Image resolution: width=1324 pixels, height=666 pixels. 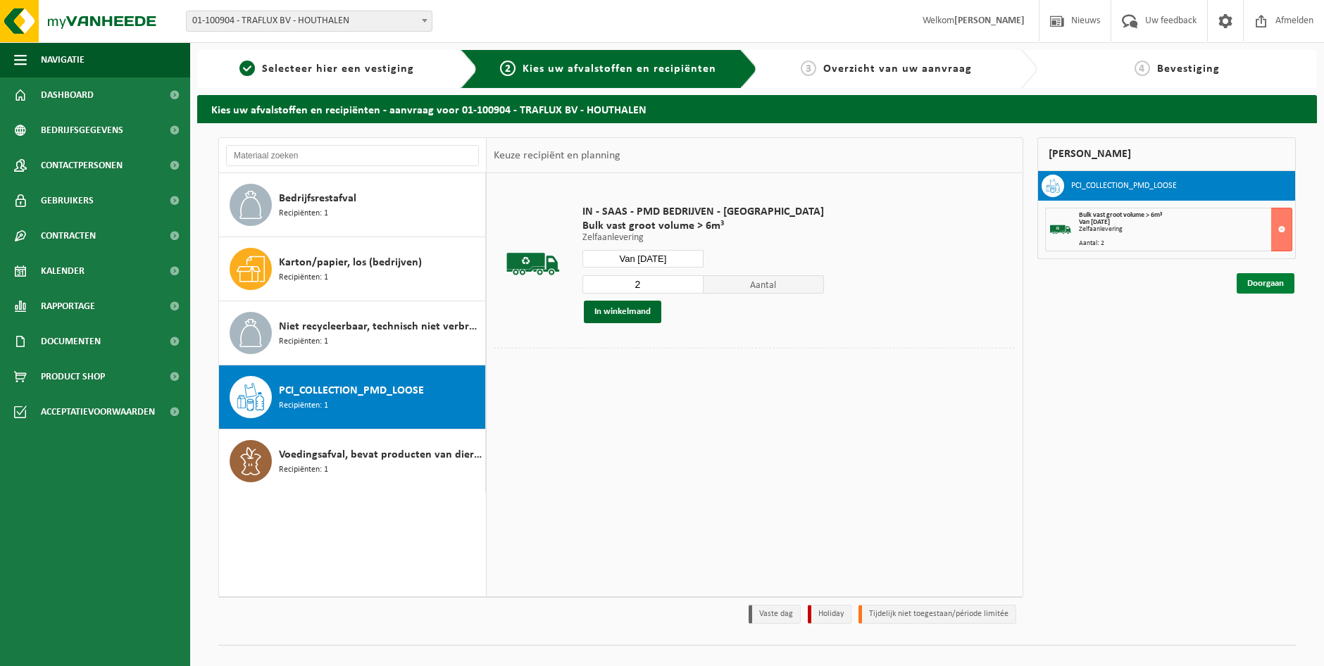 I want to click on a: 1Selecteer hier een vestiging, so click(x=327, y=69).